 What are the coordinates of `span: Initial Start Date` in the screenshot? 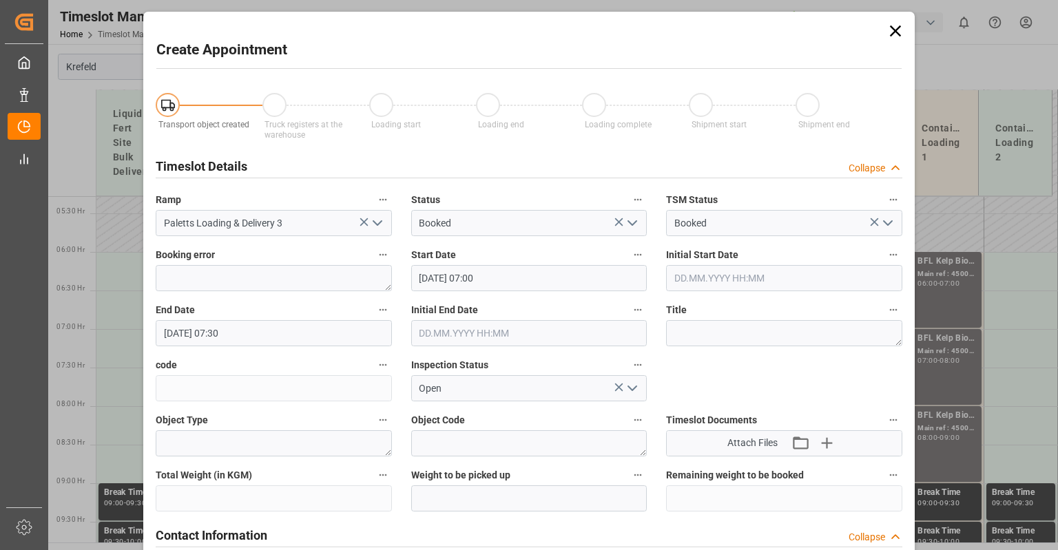 It's located at (702, 255).